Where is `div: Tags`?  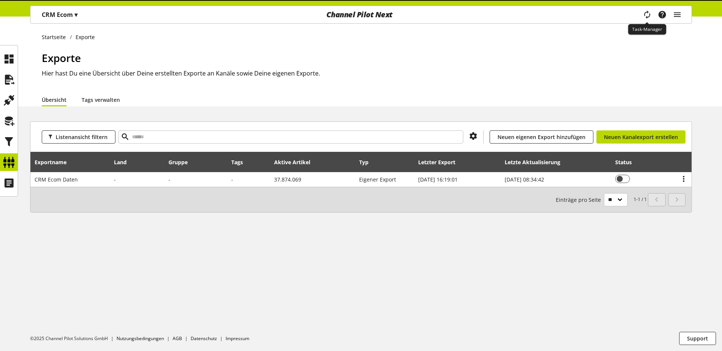 div: Tags is located at coordinates (237, 162).